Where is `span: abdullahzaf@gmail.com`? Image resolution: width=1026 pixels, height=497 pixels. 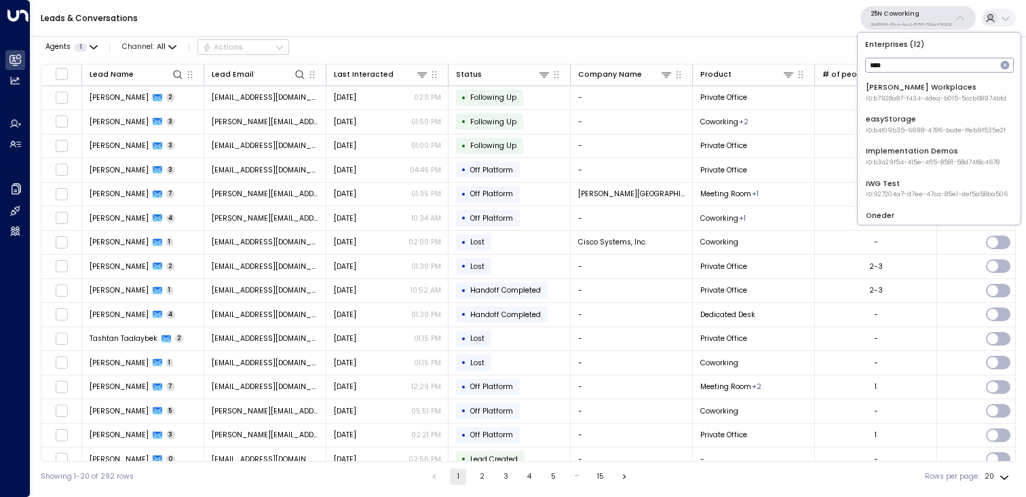 span: abdullahzaf@gmail.com is located at coordinates (265, 242).